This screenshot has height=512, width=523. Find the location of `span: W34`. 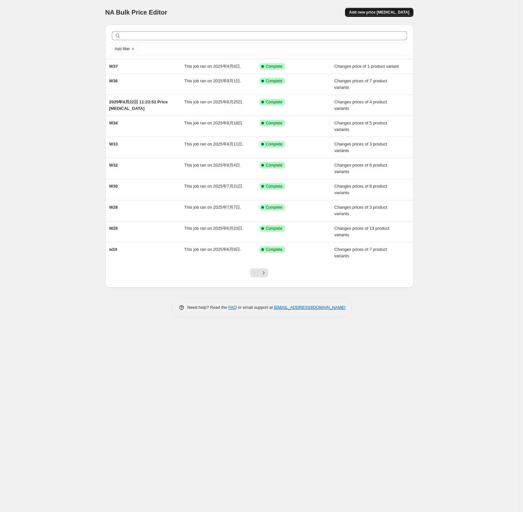

span: W34 is located at coordinates (113, 123).